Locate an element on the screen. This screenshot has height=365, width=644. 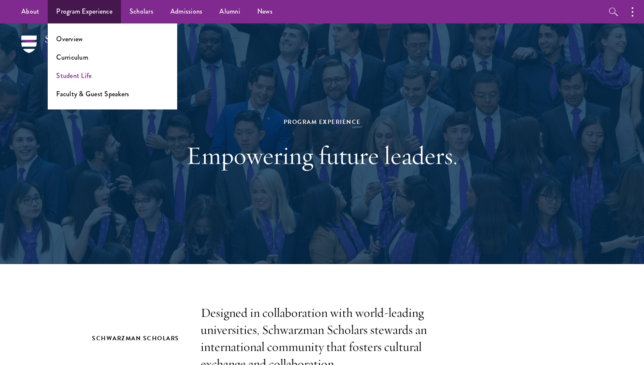
img: Schwarzman Scholars is located at coordinates (66, 50).